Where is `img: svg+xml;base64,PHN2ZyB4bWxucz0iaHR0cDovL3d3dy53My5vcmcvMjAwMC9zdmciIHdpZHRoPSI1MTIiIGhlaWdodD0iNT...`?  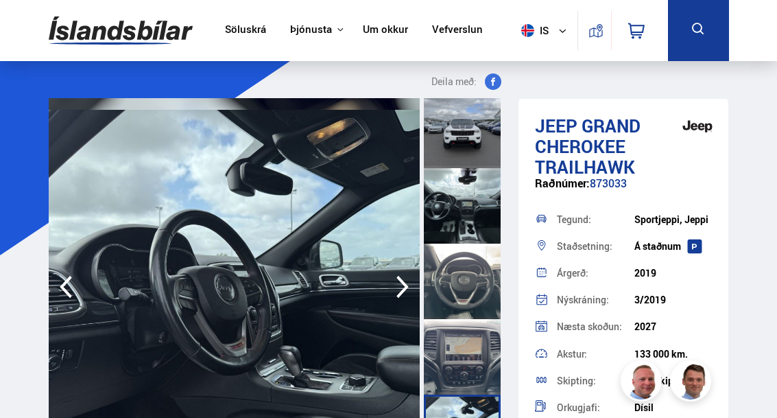
img: svg+xml;base64,PHN2ZyB4bWxucz0iaHR0cDovL3d3dy53My5vcmcvMjAwMC9zdmciIHdpZHRoPSI1MTIiIGhlaWdodD0iNT... is located at coordinates (527, 30).